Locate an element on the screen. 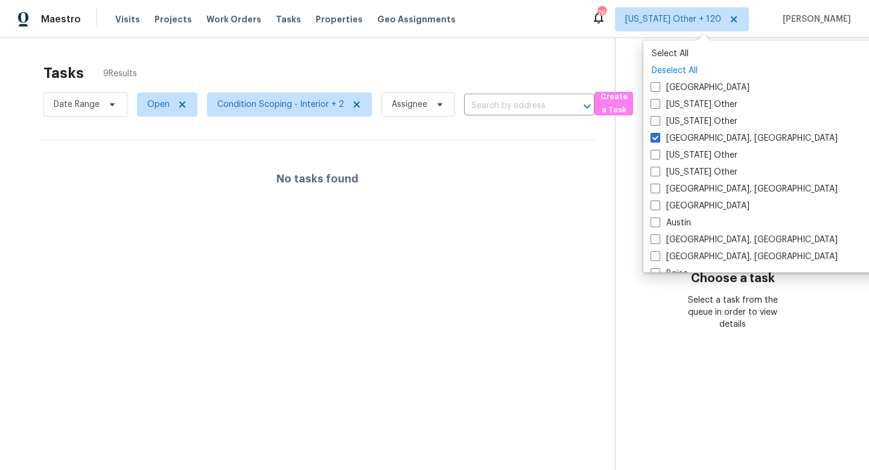 Image resolution: width=869 pixels, height=470 pixels. span: Assignee is located at coordinates (409, 104).